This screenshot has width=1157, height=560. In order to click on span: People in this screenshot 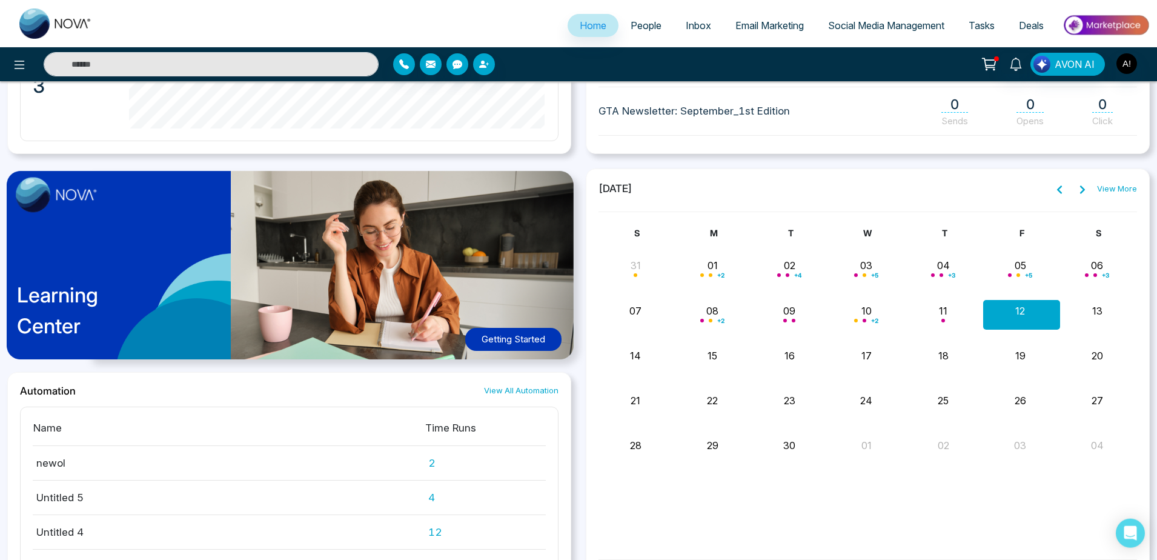, I will do `click(646, 25)`.